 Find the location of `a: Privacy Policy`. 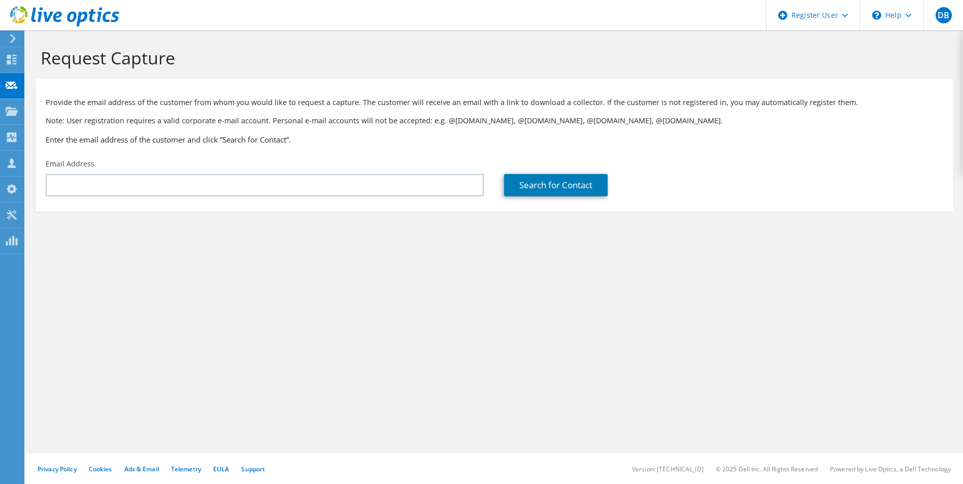

a: Privacy Policy is located at coordinates (57, 469).